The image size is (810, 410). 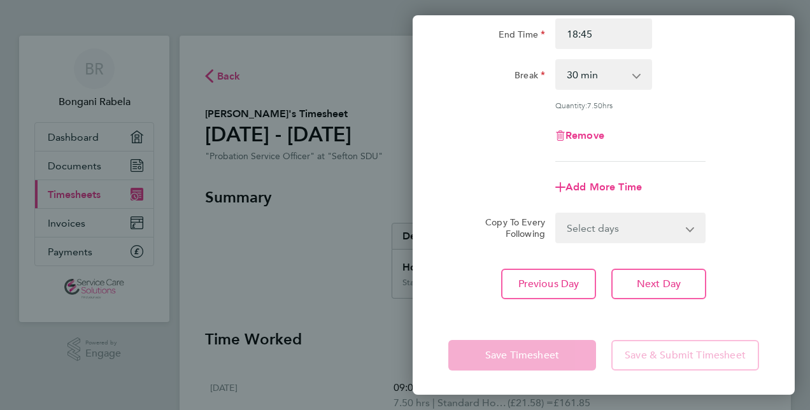 What do you see at coordinates (579, 136) in the screenshot?
I see `button: Remove` at bounding box center [579, 136].